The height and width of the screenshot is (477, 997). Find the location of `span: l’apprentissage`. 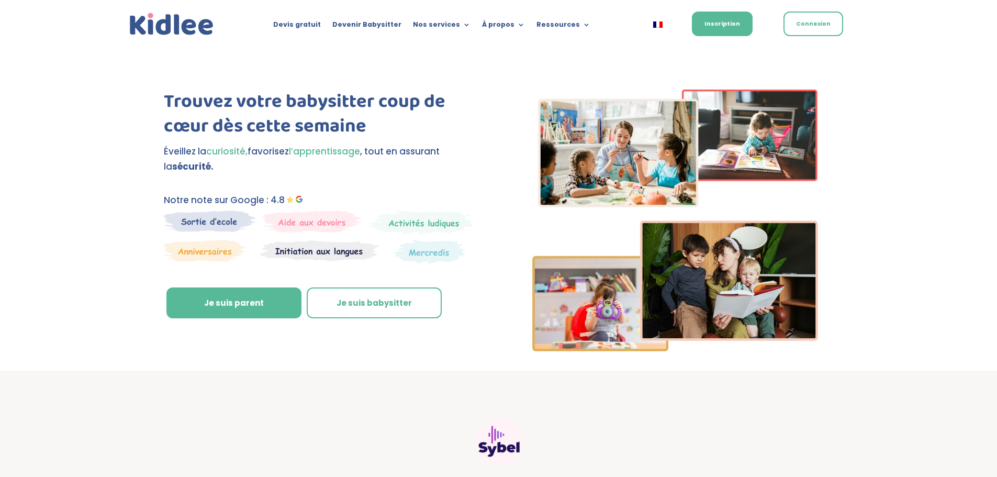

span: l’apprentissage is located at coordinates (324, 151).